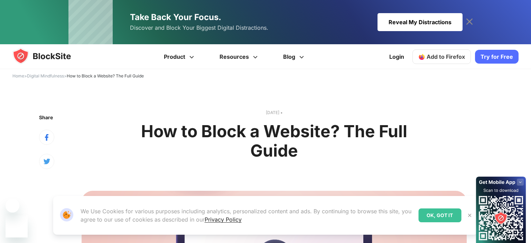 This screenshot has height=243, width=531. Describe the element at coordinates (440, 216) in the screenshot. I see `div: OK, GOT IT` at that location.